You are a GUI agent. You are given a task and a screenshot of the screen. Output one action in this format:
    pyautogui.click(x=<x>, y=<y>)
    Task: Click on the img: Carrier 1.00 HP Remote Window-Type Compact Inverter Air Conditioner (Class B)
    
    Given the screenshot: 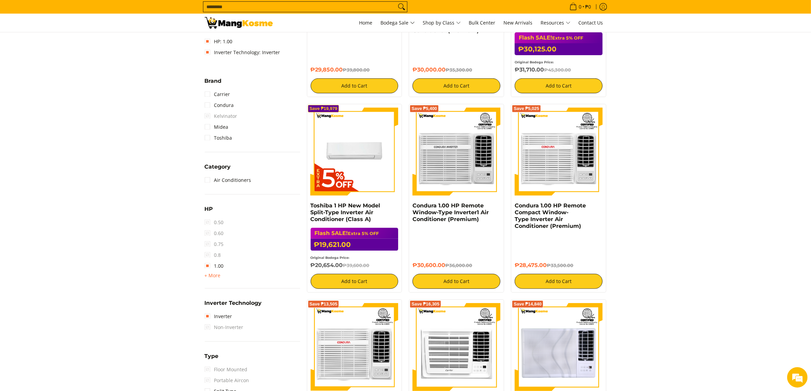 What is the action you would take?
    pyautogui.click(x=456, y=347)
    